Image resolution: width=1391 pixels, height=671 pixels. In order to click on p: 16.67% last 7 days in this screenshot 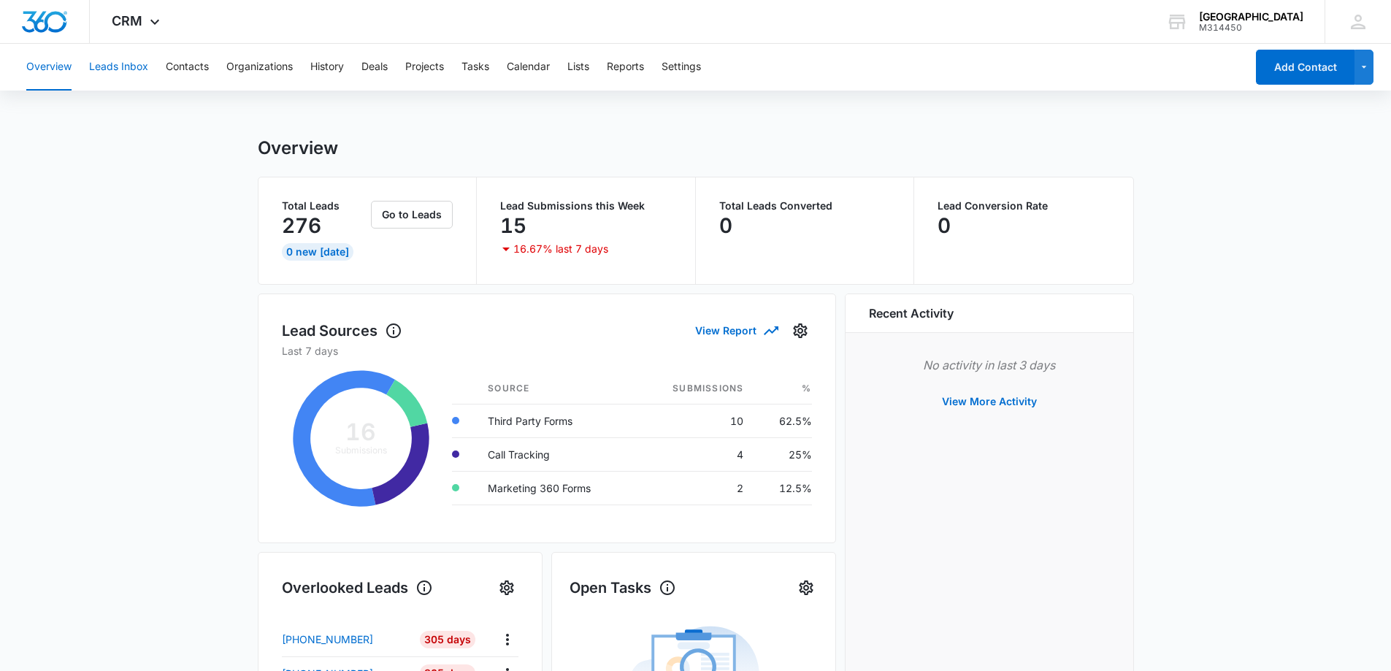, I will do `click(561, 249)`.